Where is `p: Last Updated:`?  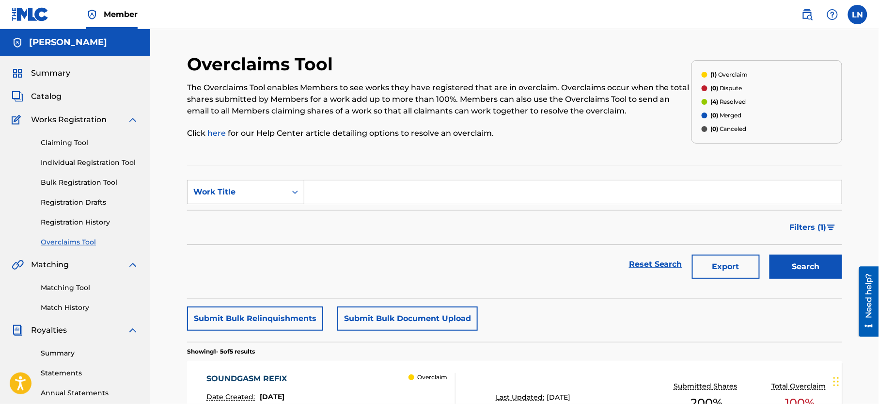 p: Last Updated: is located at coordinates (521, 397).